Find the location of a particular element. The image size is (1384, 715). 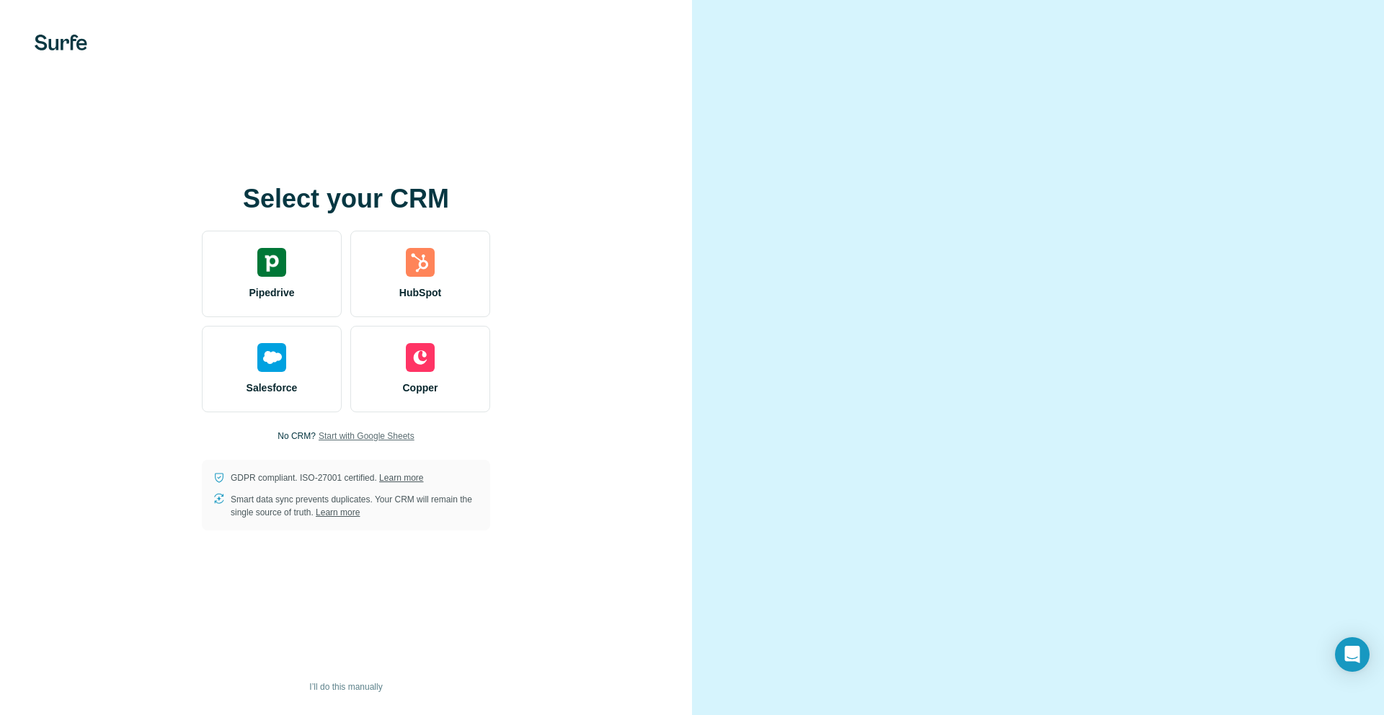

span: Salesforce is located at coordinates (272, 388).